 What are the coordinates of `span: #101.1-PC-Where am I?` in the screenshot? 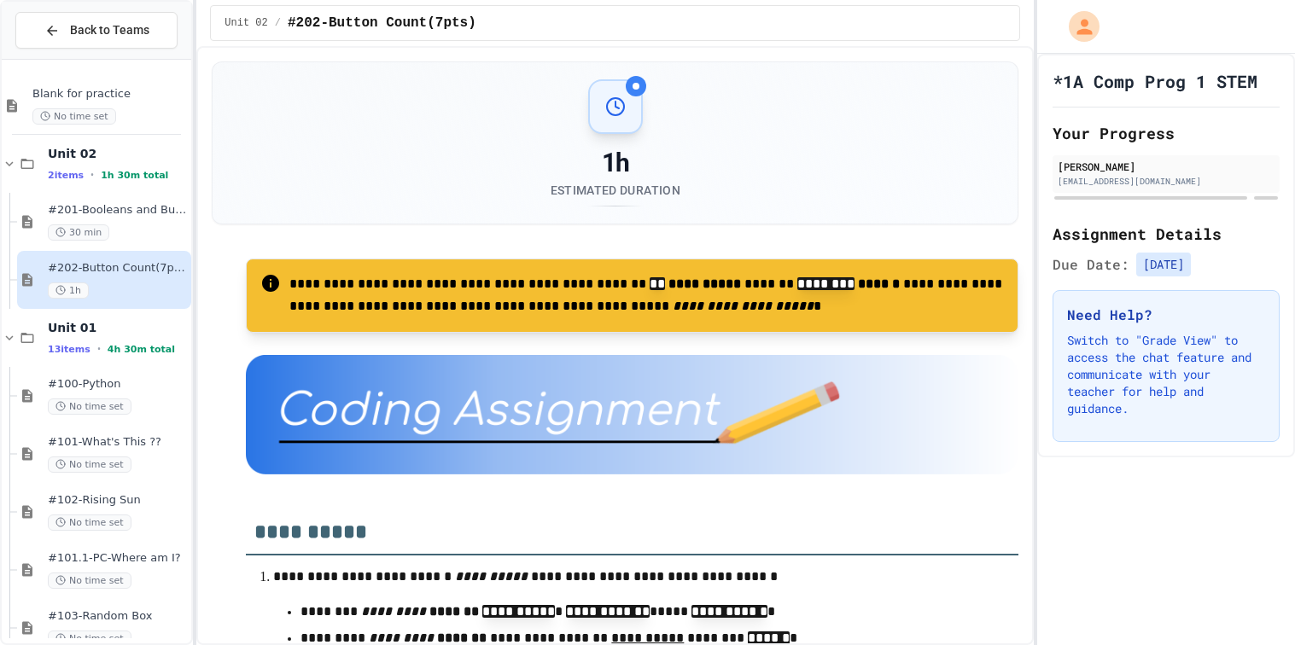 It's located at (118, 558).